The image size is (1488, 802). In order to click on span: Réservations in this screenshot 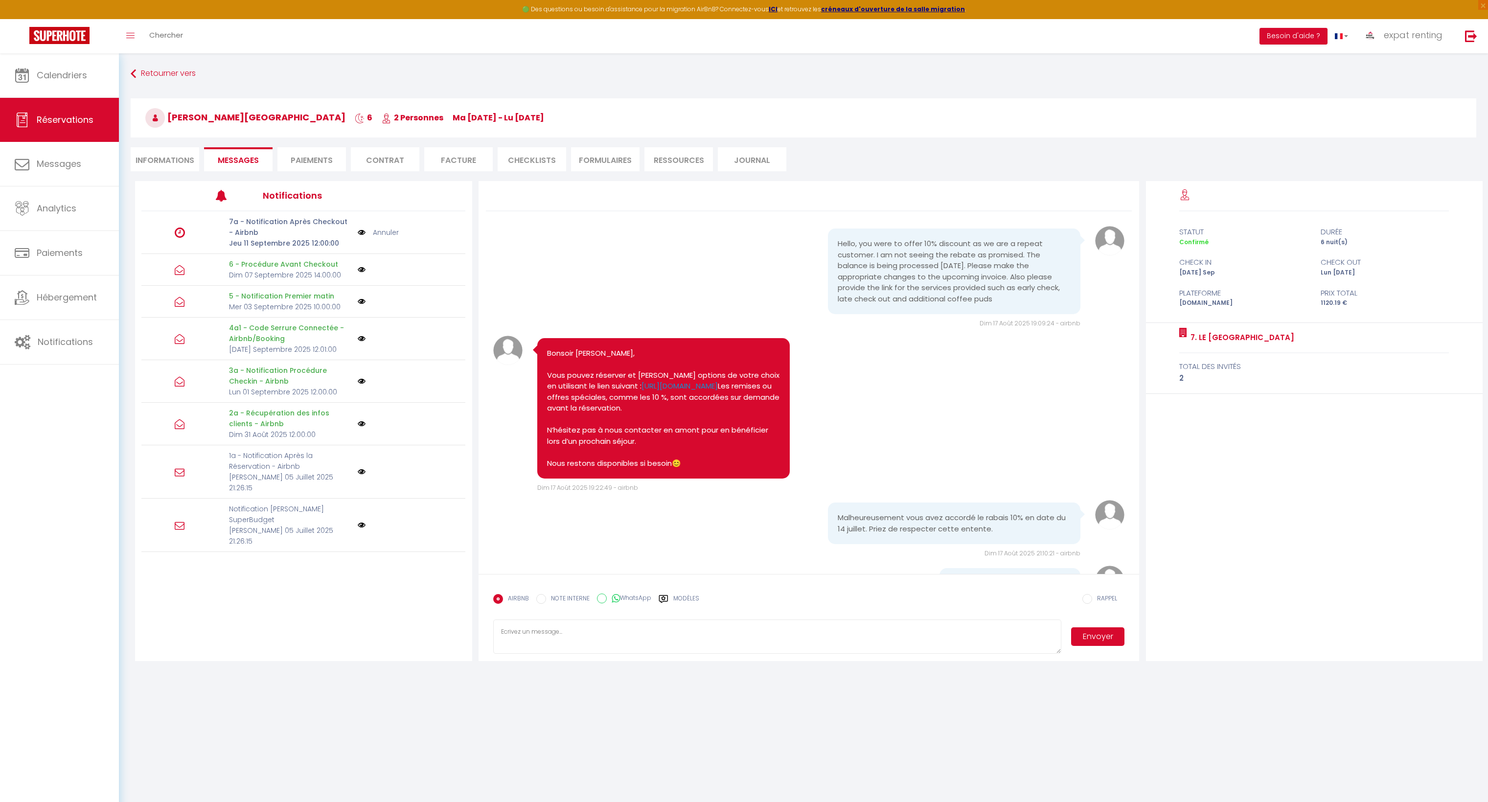, I will do `click(65, 119)`.